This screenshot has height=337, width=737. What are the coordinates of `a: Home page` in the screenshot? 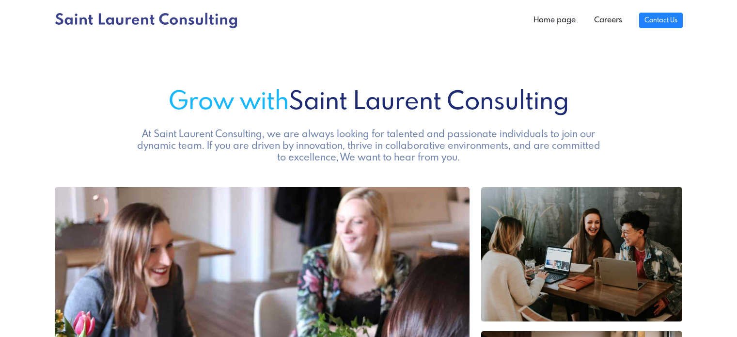 It's located at (554, 20).